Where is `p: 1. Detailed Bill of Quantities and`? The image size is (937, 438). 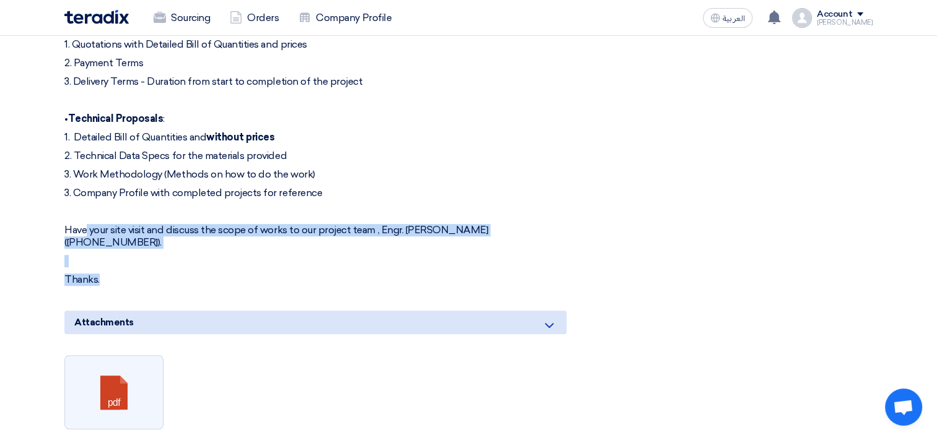 p: 1. Detailed Bill of Quantities and is located at coordinates (315, 137).